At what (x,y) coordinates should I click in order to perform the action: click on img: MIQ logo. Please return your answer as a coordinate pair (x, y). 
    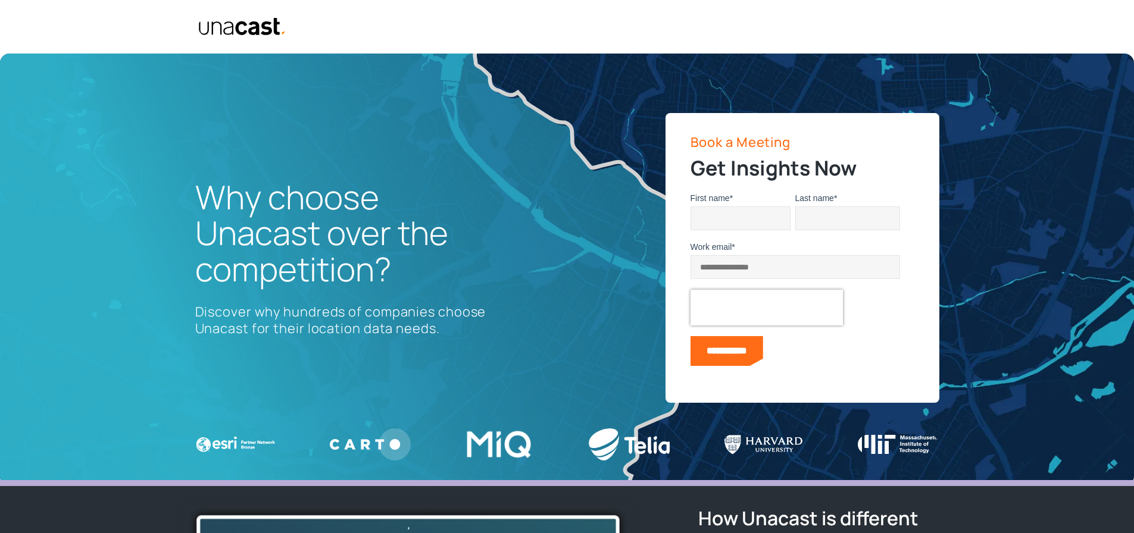
    Looking at the image, I should click on (499, 444).